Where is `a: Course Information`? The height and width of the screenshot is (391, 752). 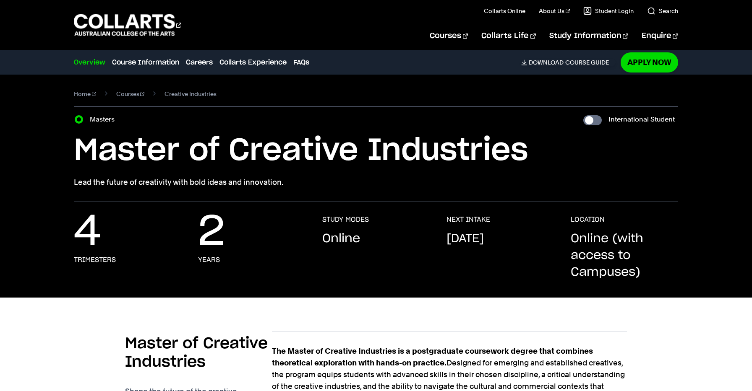 a: Course Information is located at coordinates (146, 63).